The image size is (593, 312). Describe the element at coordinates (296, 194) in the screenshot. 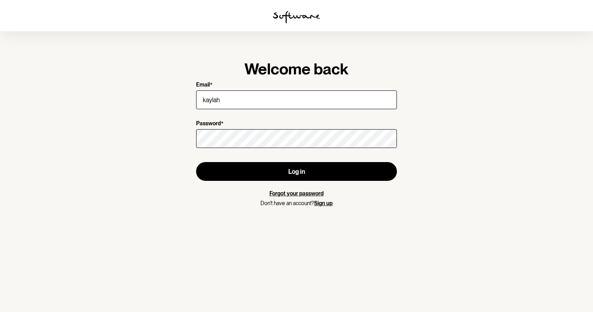

I see `a: Forgot your password` at that location.